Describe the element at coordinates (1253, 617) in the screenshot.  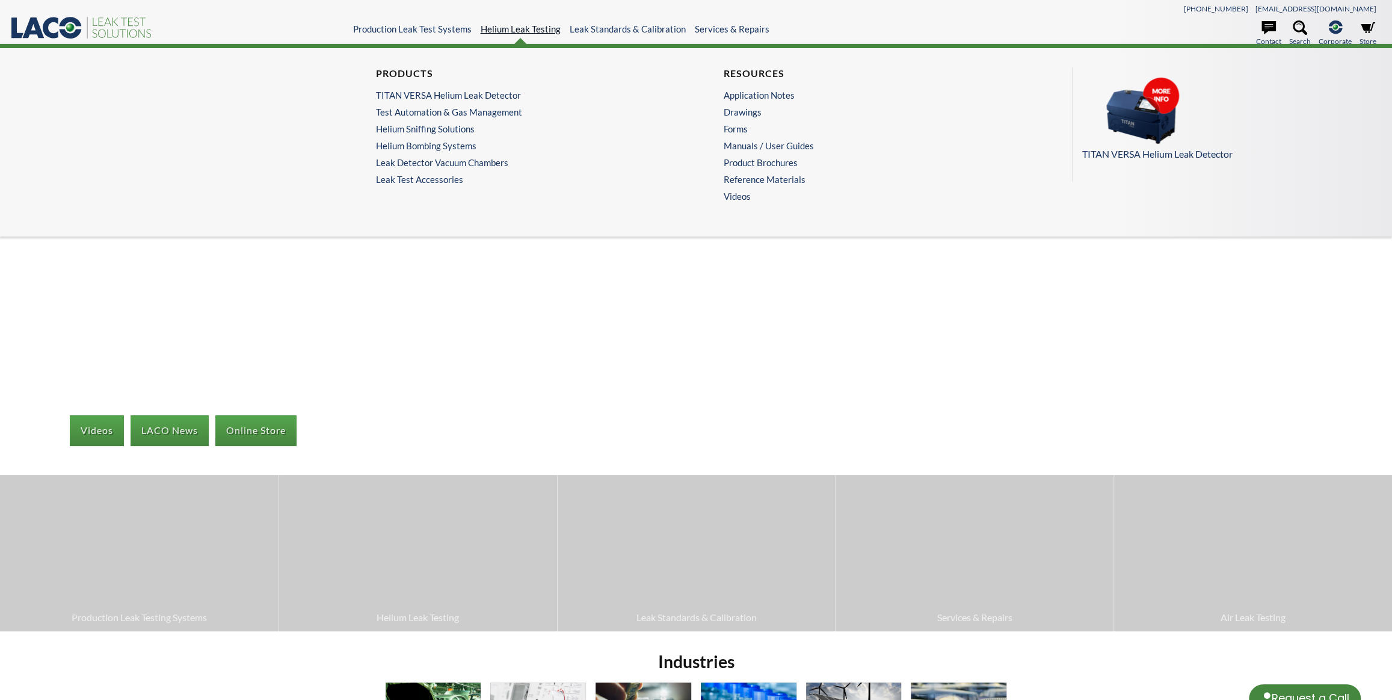
I see `span: Air Leak Testing` at that location.